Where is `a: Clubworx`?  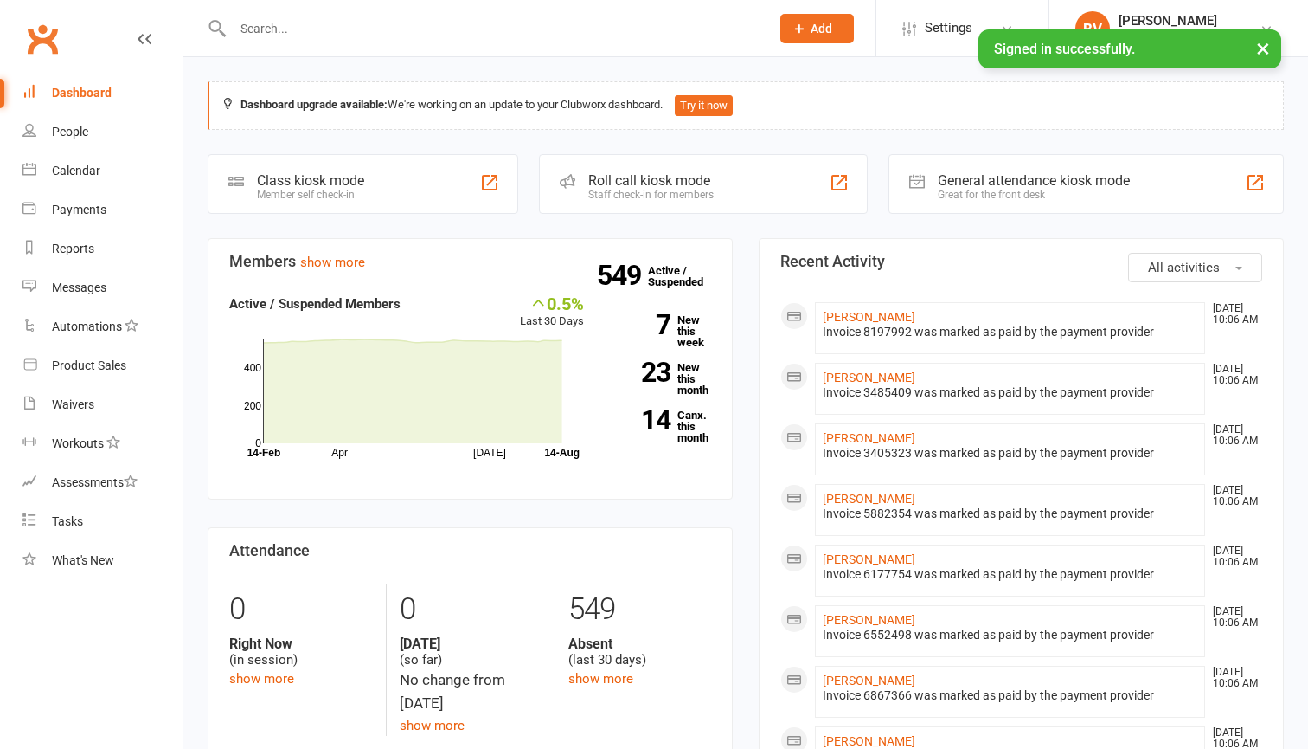
a: Clubworx is located at coordinates (42, 39).